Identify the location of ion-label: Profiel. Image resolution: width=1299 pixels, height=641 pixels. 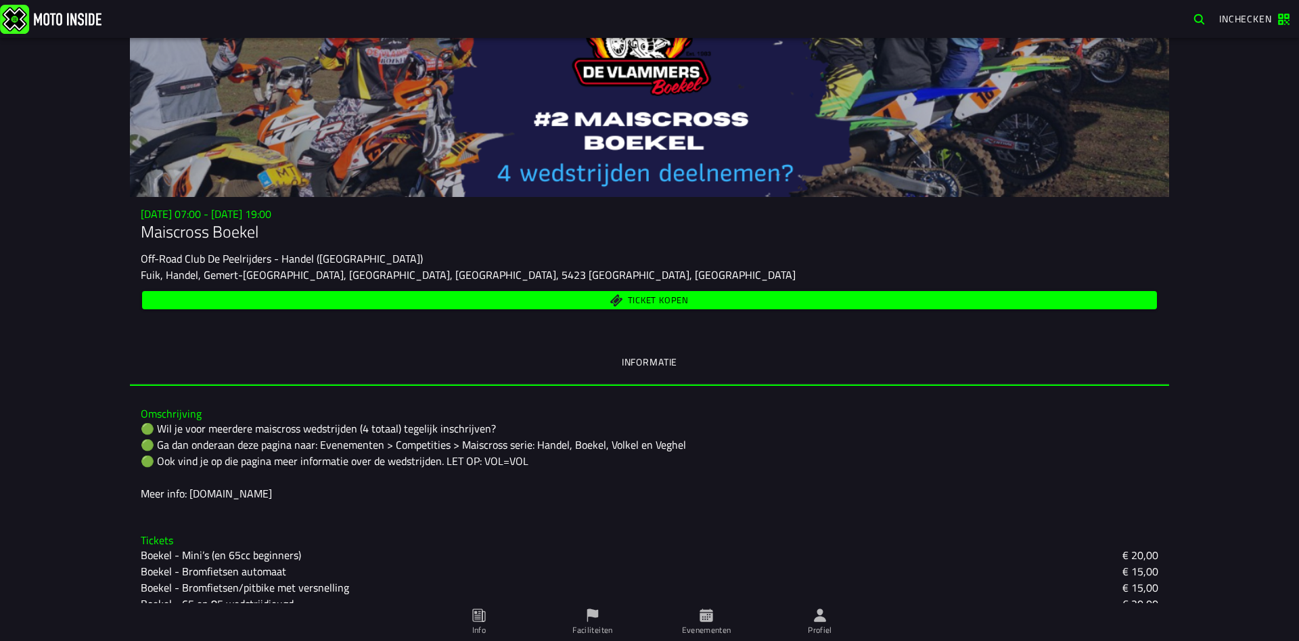
(820, 630).